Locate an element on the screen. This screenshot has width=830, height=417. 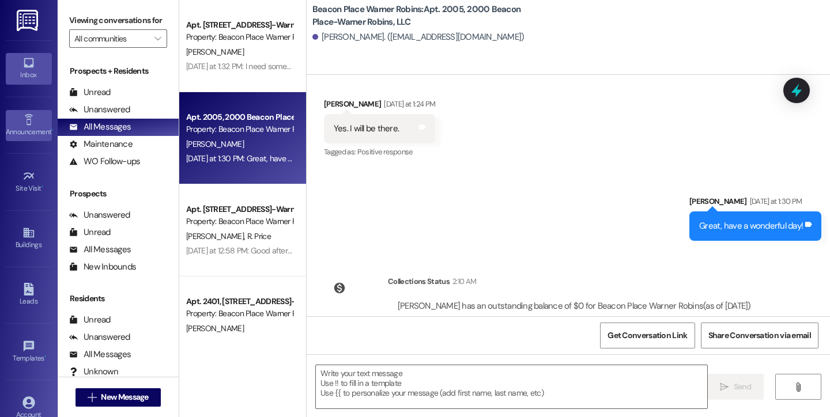
div: Unknown is located at coordinates (93, 372).